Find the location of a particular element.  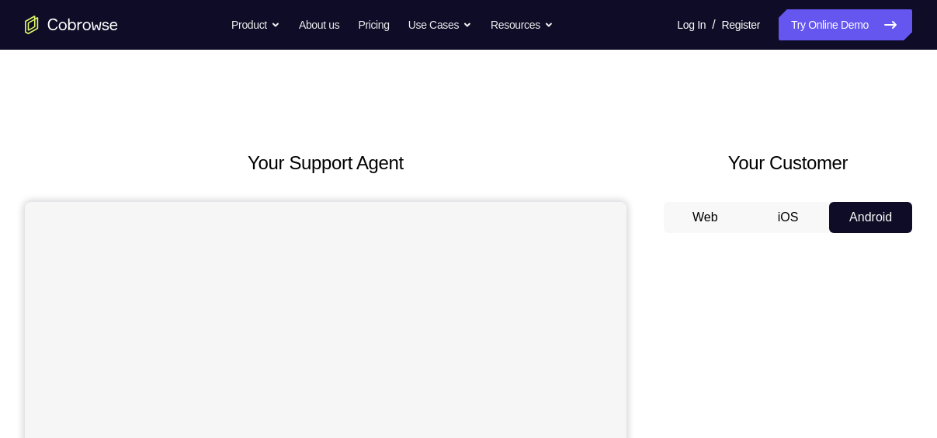

h2: Your Customer is located at coordinates (788, 163).